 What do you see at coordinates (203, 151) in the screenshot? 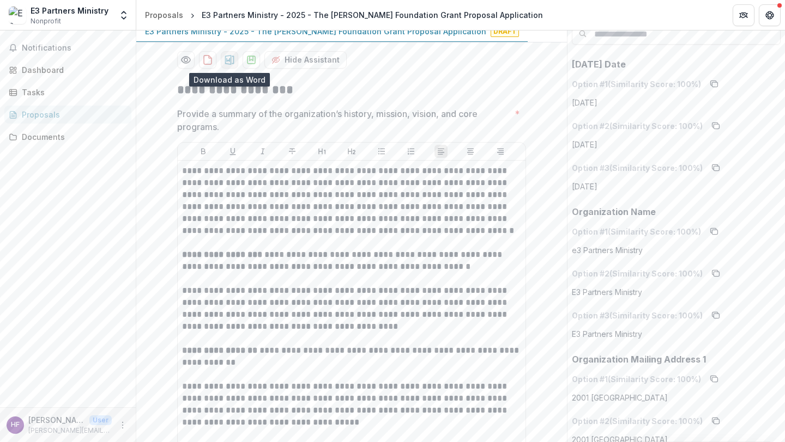
I see `button: Bold` at bounding box center [203, 151].